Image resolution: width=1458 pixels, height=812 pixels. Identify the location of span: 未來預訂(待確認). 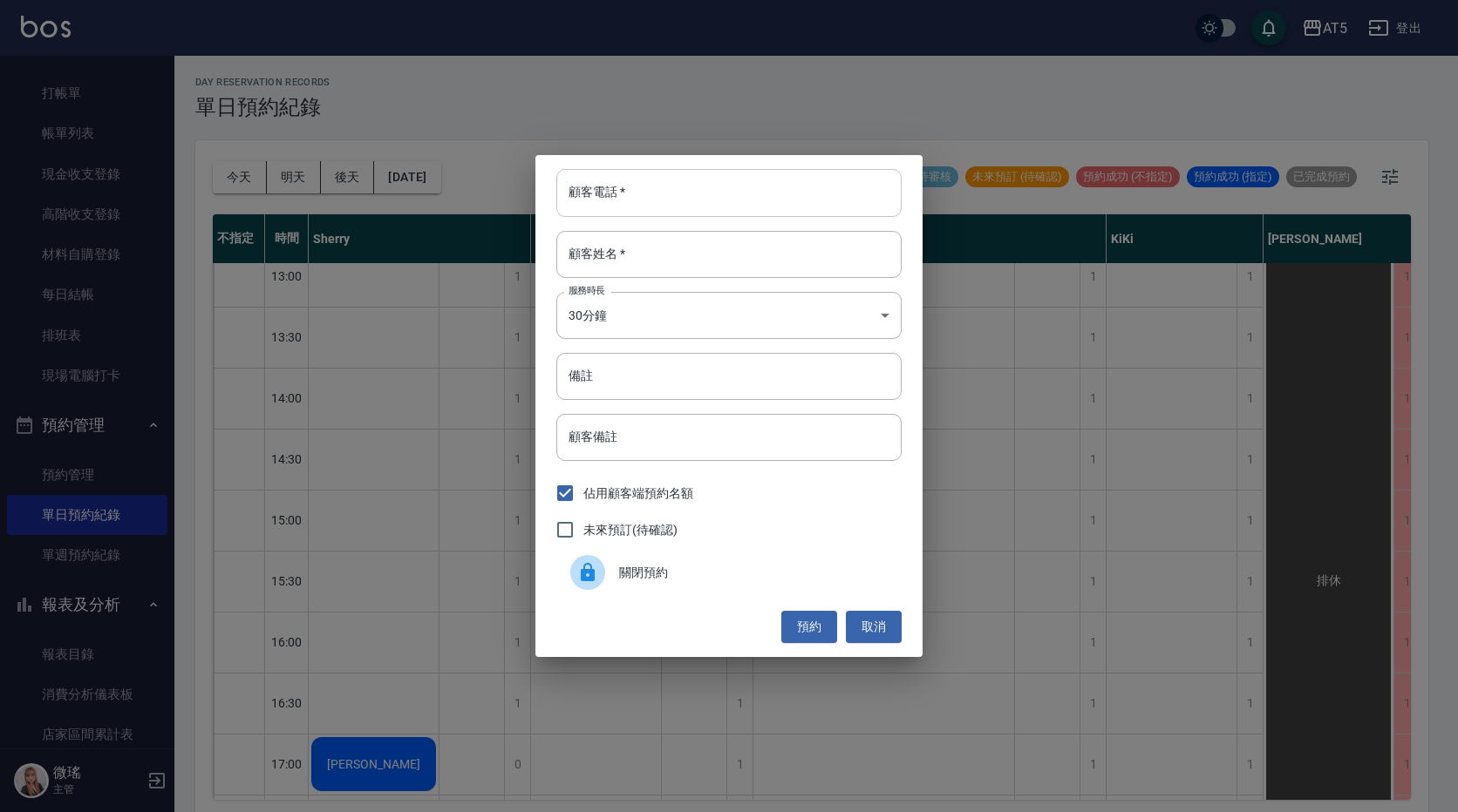
(630, 529).